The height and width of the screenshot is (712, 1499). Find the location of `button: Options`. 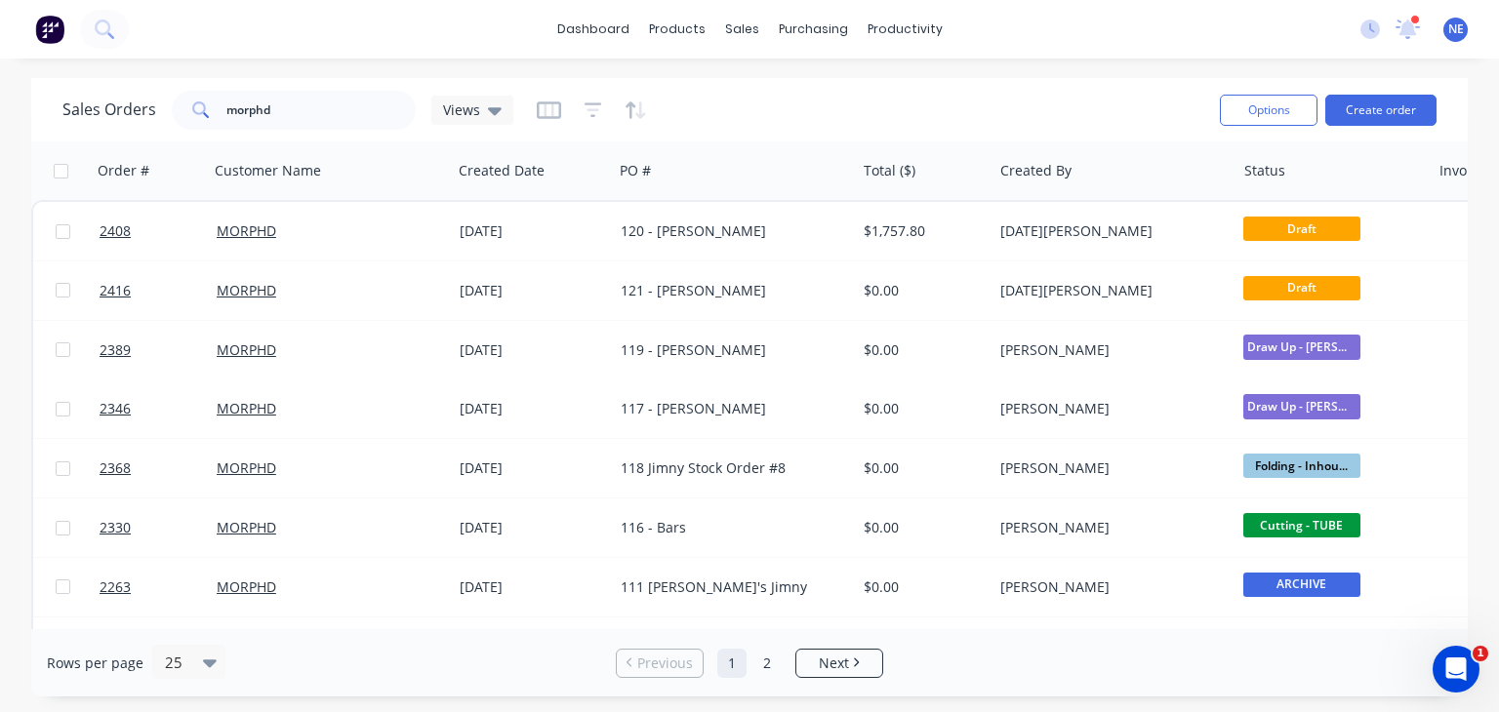

button: Options is located at coordinates (1269, 110).